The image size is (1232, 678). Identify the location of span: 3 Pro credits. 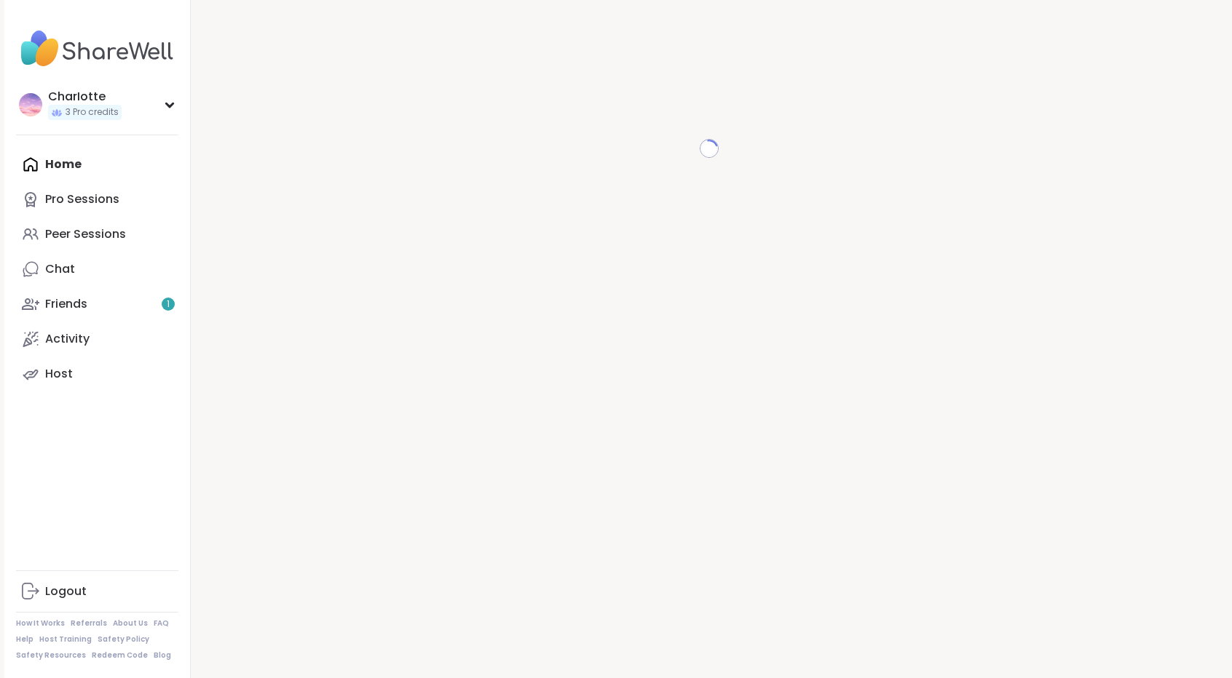
(92, 112).